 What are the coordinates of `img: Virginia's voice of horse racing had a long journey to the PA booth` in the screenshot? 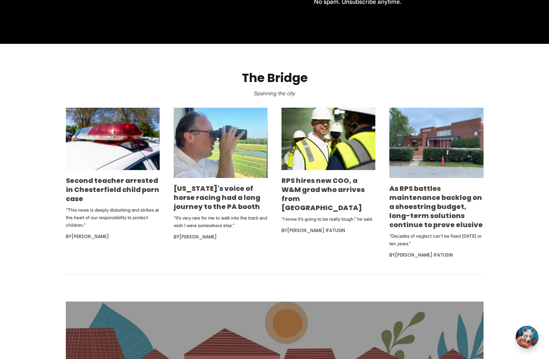 It's located at (221, 143).